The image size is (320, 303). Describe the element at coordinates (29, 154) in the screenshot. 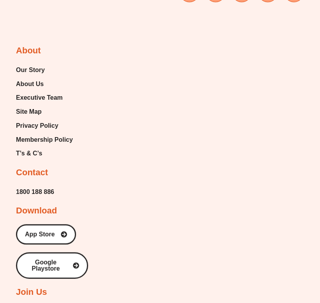

I see `span: T’s & C’s` at that location.